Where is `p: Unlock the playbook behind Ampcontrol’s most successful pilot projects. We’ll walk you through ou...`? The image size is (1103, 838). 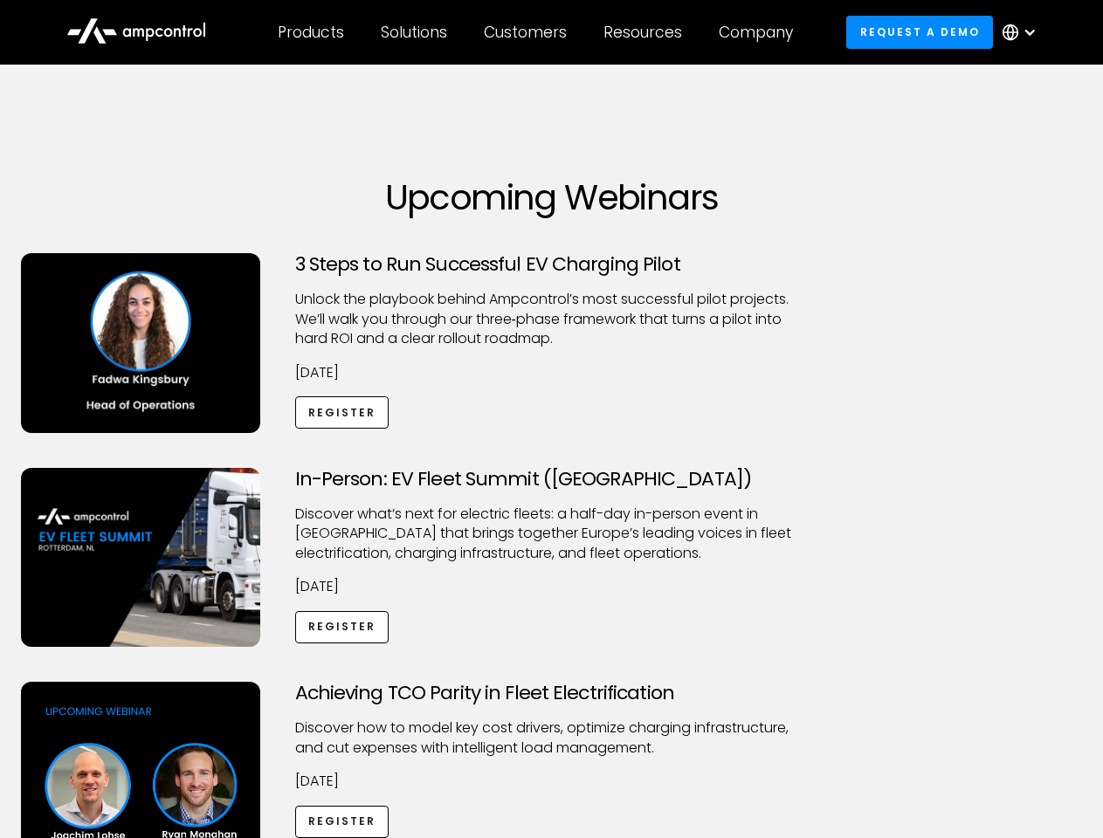
p: Unlock the playbook behind Ampcontrol’s most successful pilot projects. We’ll walk you through ou... is located at coordinates (552, 319).